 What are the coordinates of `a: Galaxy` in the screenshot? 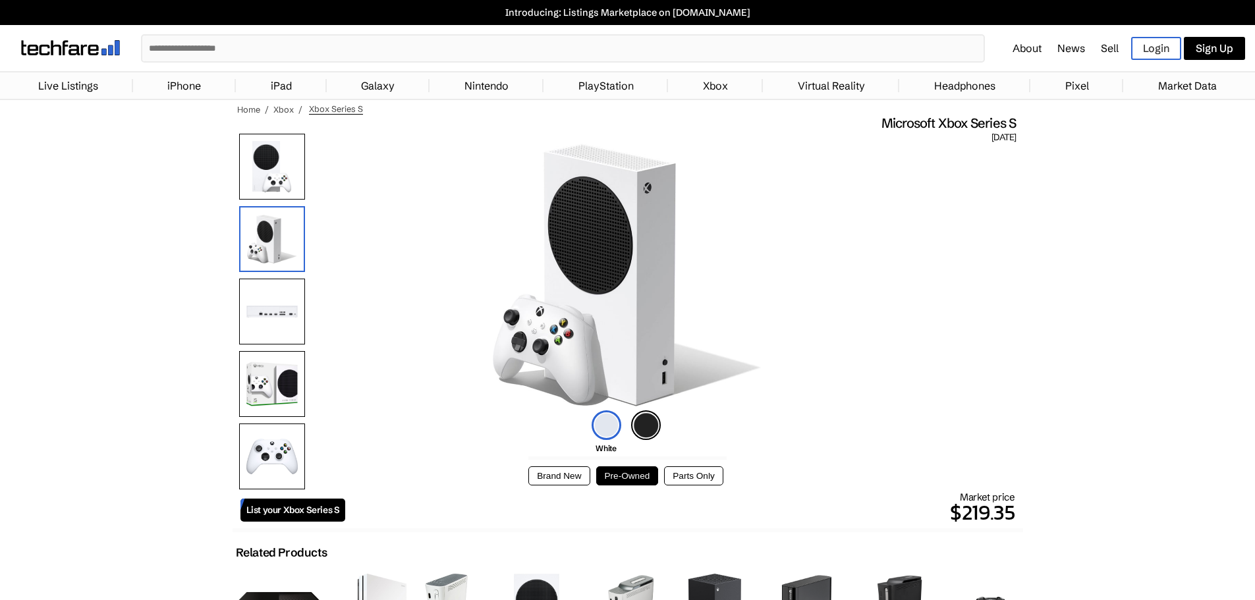 It's located at (378, 86).